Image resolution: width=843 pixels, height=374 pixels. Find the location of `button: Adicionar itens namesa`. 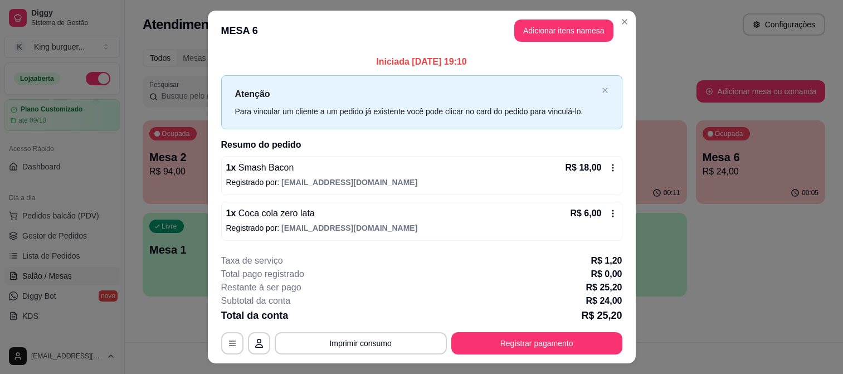

button: Adicionar itens namesa is located at coordinates (564, 31).